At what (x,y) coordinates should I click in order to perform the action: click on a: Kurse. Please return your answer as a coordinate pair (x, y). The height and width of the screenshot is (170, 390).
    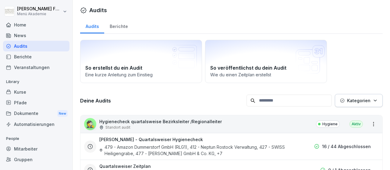
    Looking at the image, I should click on (36, 92).